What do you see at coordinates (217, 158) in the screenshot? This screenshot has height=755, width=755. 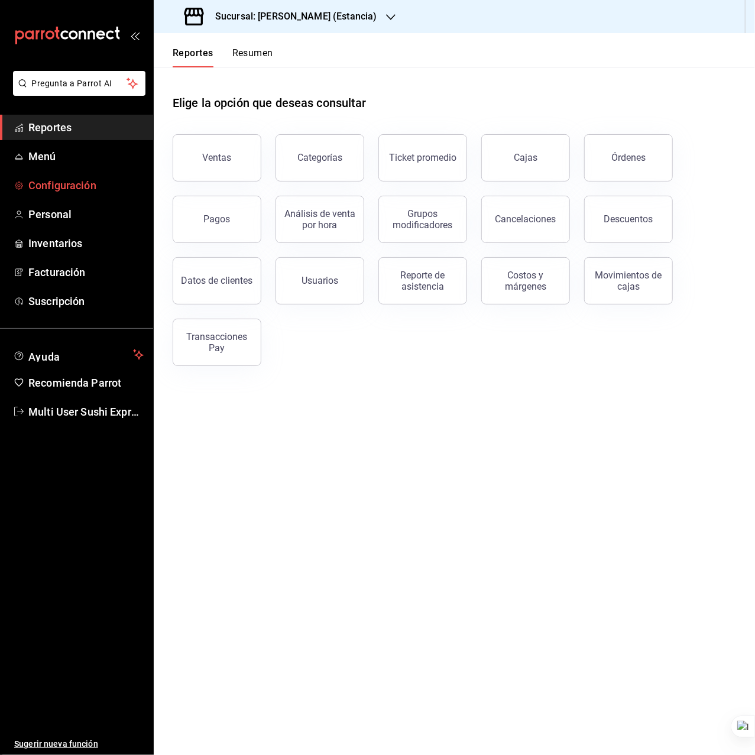 I see `button: Ventas` at bounding box center [217, 158].